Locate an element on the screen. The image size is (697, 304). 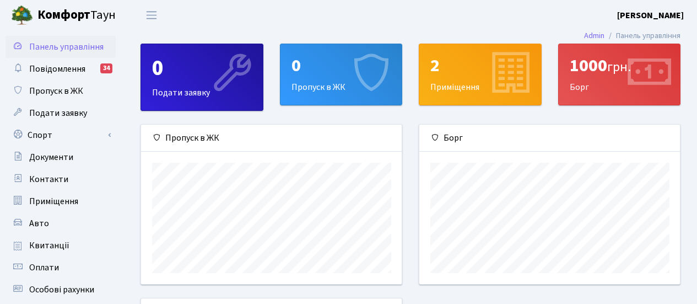
span: Контакти is located at coordinates (48, 179).